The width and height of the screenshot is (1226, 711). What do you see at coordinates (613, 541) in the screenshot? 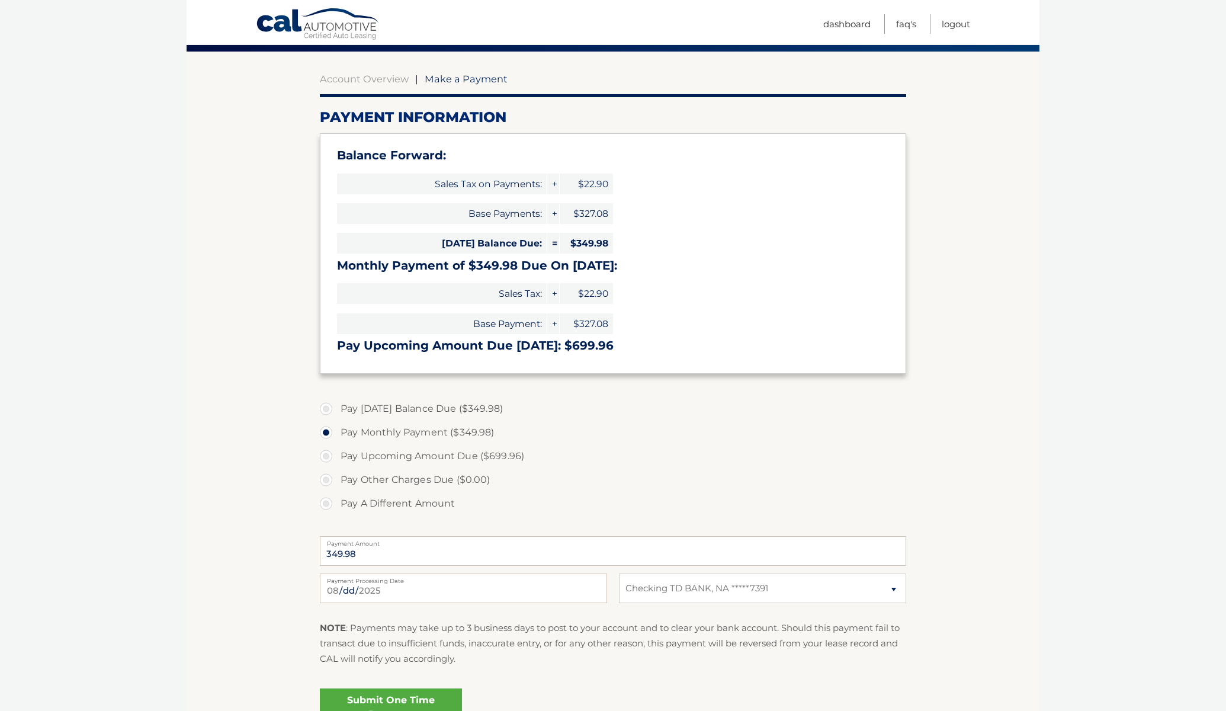
I see `label: Payment Amount` at bounding box center [613, 541].